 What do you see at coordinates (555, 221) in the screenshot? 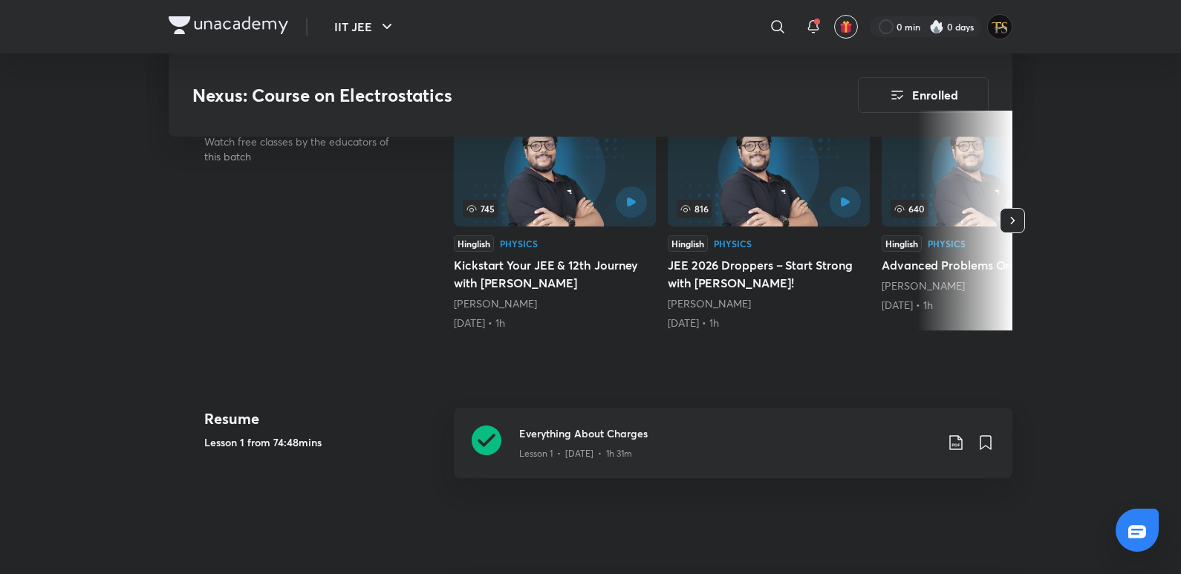
I see `a: Kickstart Your JEE & 12th Journey with Pankaj Singh` at bounding box center [555, 221].